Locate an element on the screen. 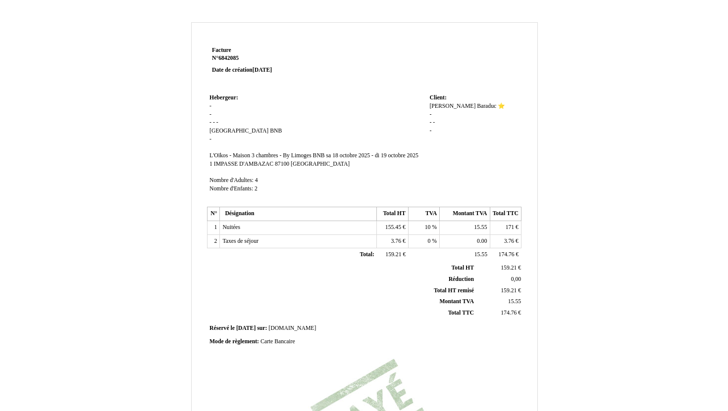 The height and width of the screenshot is (411, 728). span: Total TTC is located at coordinates (461, 313).